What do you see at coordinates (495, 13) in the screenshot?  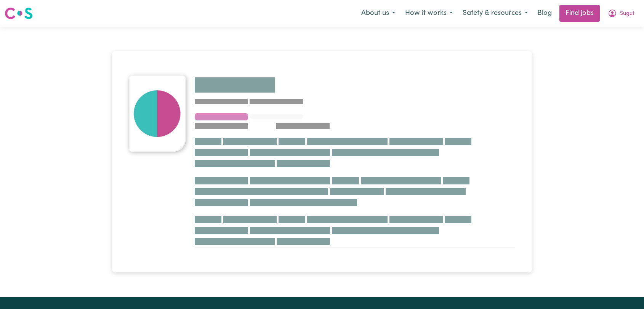 I see `button: Safety & resources` at bounding box center [495, 13].